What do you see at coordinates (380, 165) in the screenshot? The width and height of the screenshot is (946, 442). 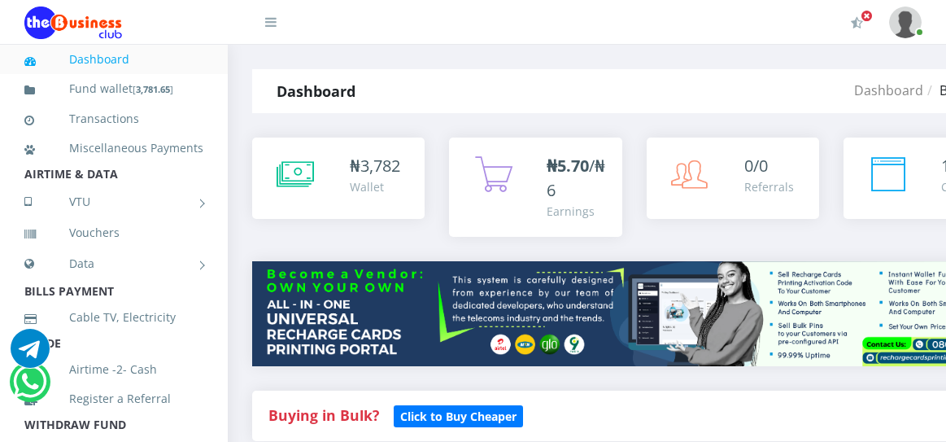 I see `span: 3,782` at bounding box center [380, 165].